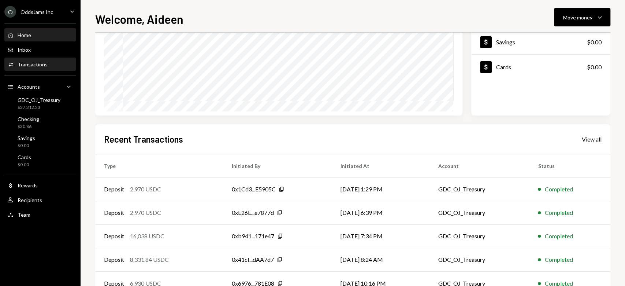  I want to click on a: Accounts, so click(40, 86).